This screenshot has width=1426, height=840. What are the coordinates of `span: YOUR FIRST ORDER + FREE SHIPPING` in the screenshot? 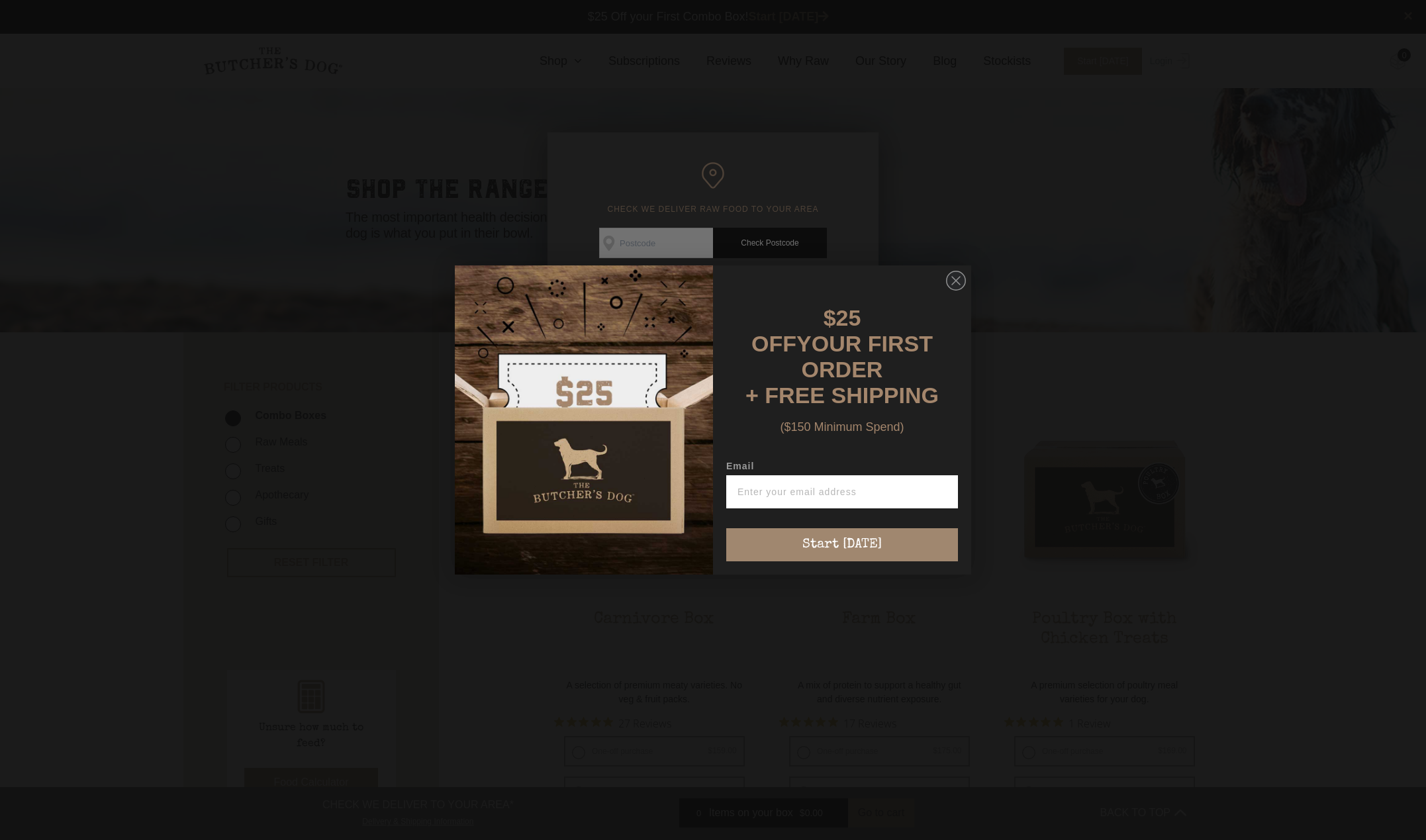 It's located at (842, 370).